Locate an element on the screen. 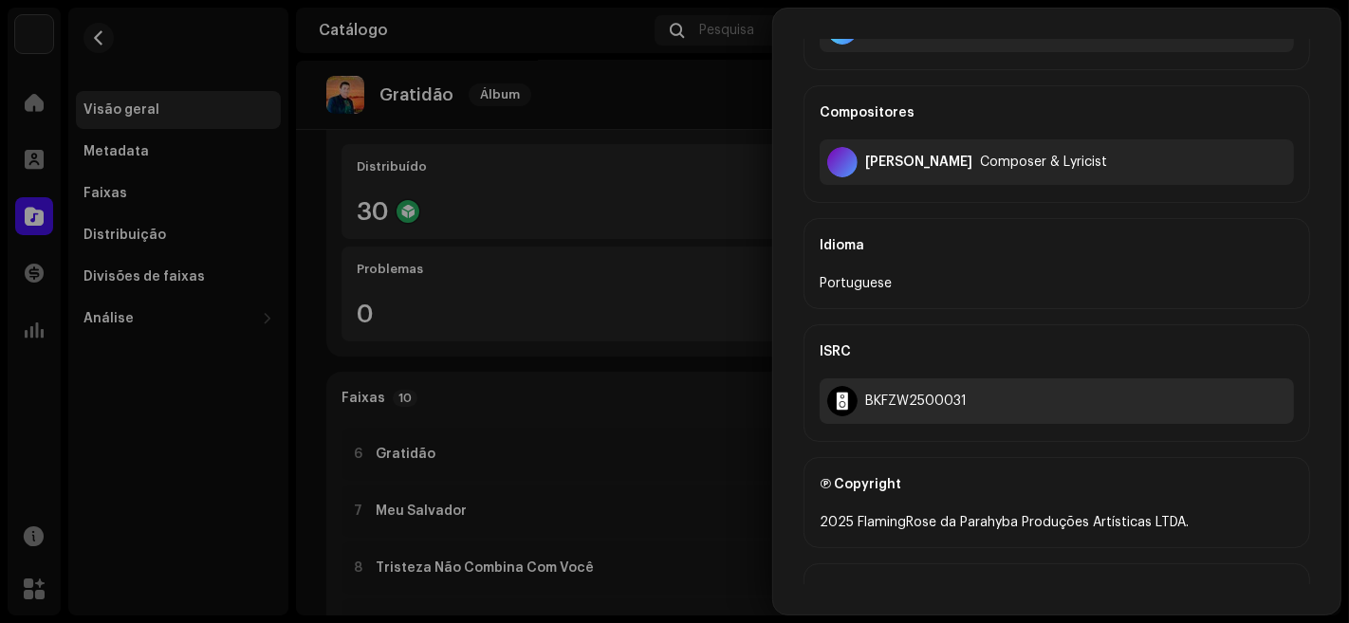 This screenshot has height=623, width=1349. div: ISRC is located at coordinates (1057, 352).